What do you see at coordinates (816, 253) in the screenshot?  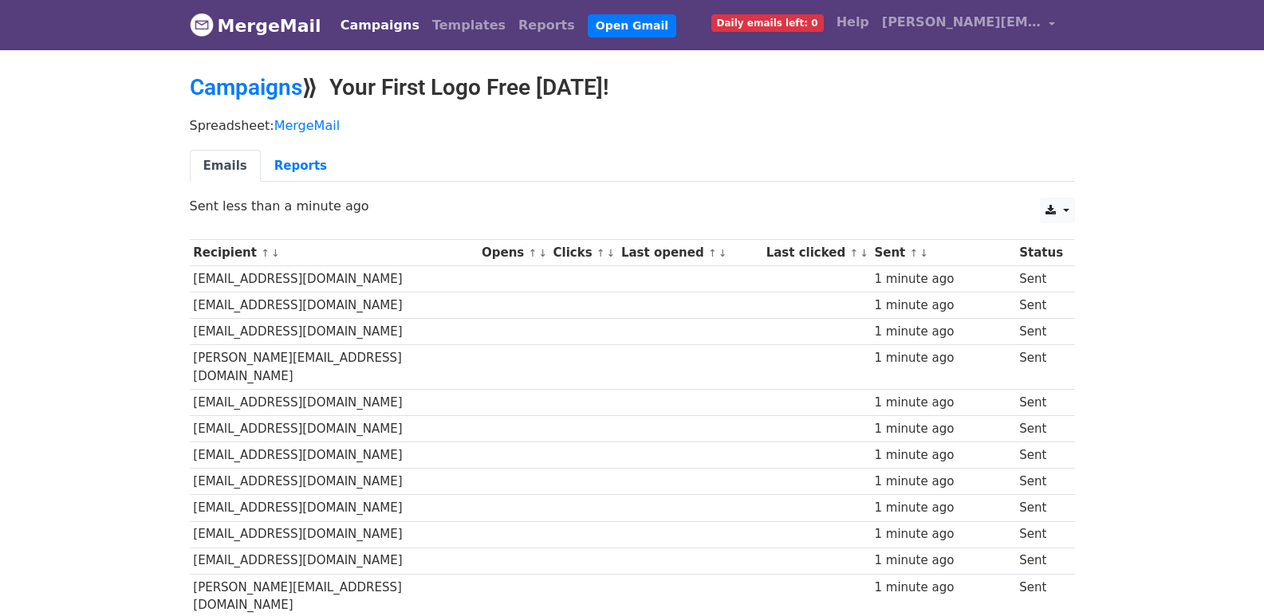 I see `th: Last clicked` at bounding box center [816, 253].